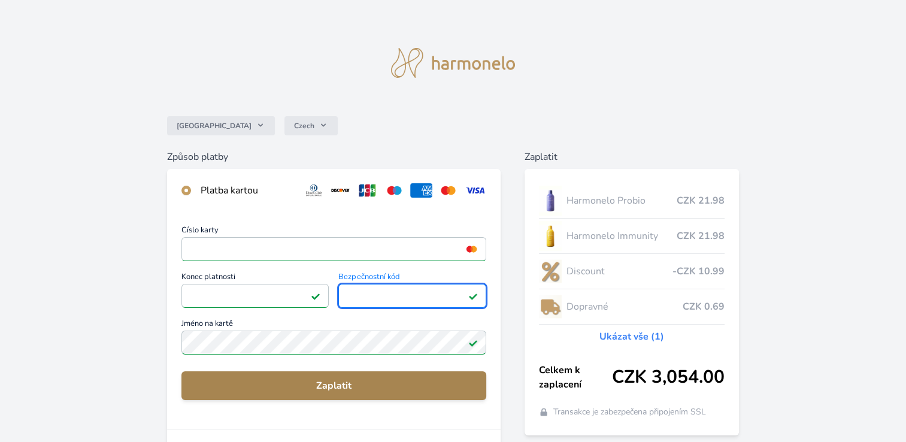 This screenshot has height=442, width=906. What do you see at coordinates (550, 306) in the screenshot?
I see `img: delivery-lo.png` at bounding box center [550, 306].